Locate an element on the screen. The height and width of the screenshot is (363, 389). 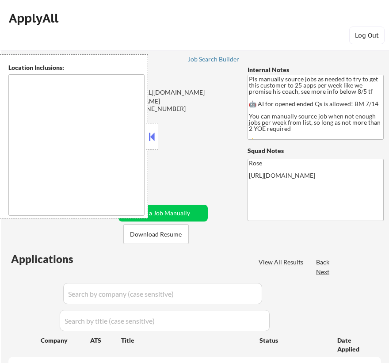
input: Search by title (case sensitive) is located at coordinates (164, 320).